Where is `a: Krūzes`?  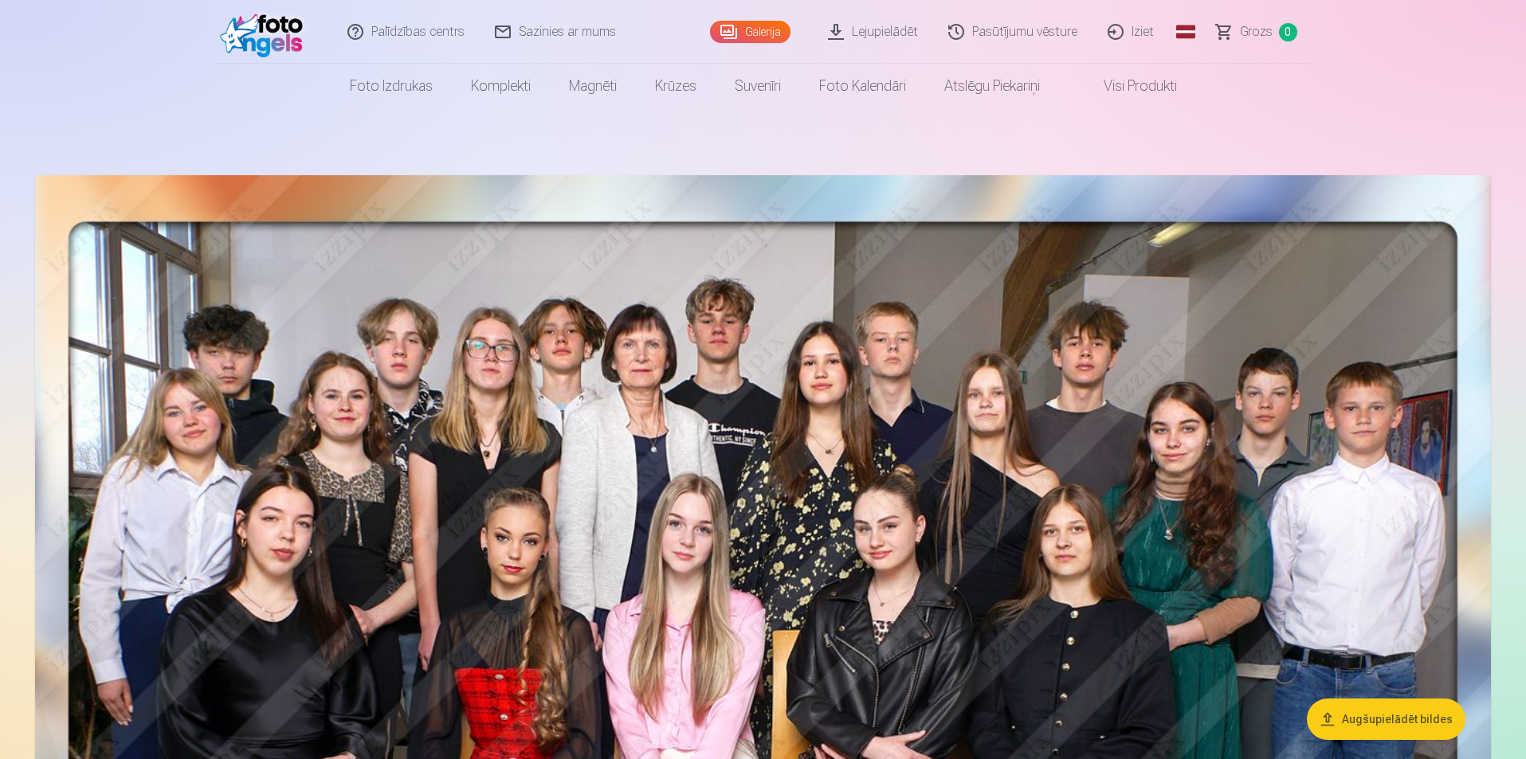 a: Krūzes is located at coordinates (676, 86).